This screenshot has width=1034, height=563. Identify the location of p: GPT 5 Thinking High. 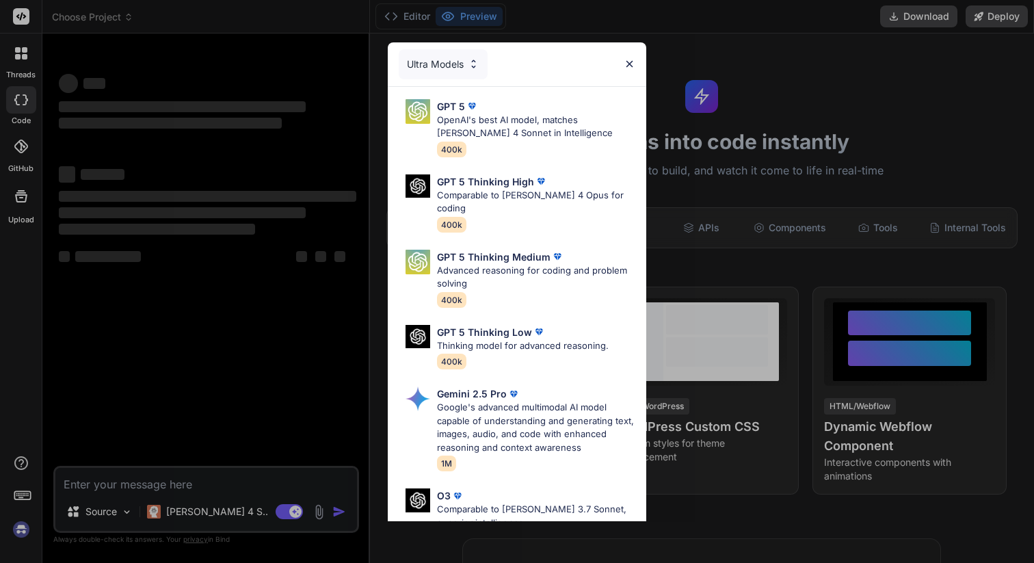
(485, 181).